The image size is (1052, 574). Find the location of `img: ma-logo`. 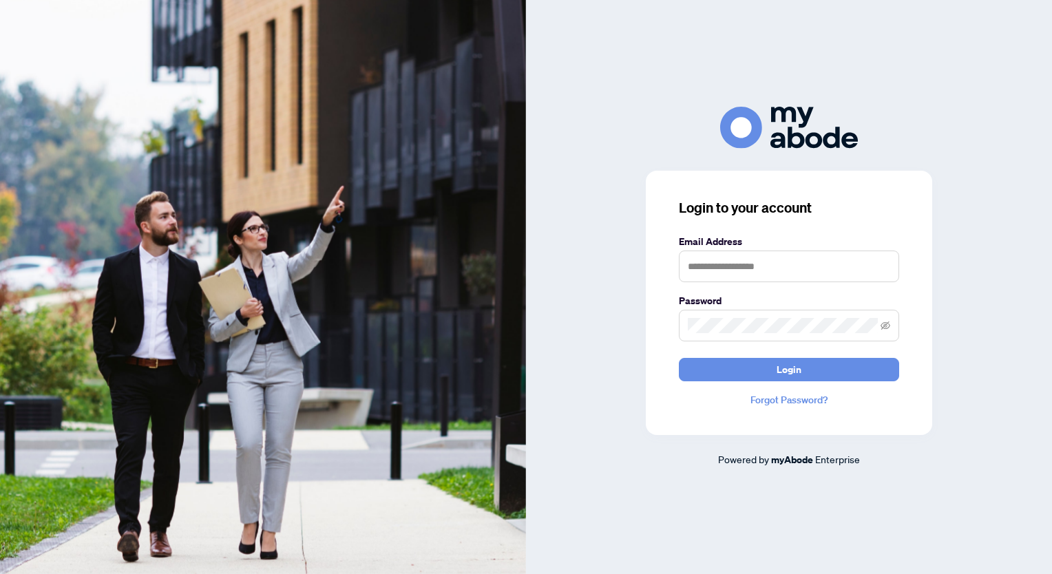

img: ma-logo is located at coordinates (789, 127).